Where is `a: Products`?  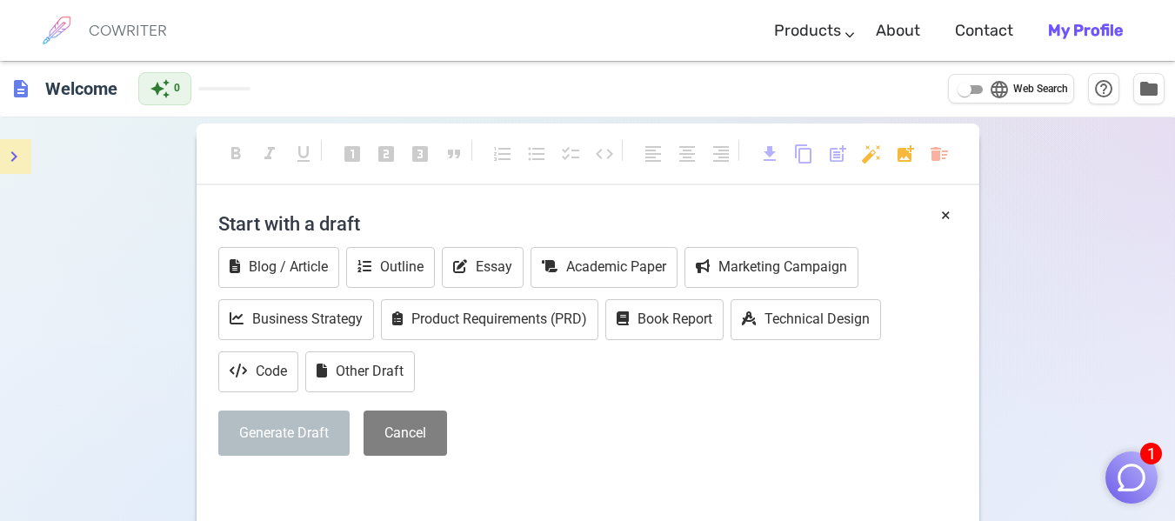 a: Products is located at coordinates (807, 30).